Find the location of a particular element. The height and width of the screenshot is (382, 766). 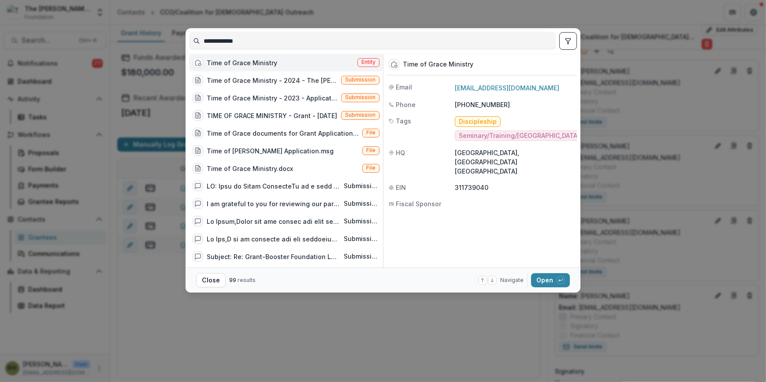

span: HQ is located at coordinates (400, 153).